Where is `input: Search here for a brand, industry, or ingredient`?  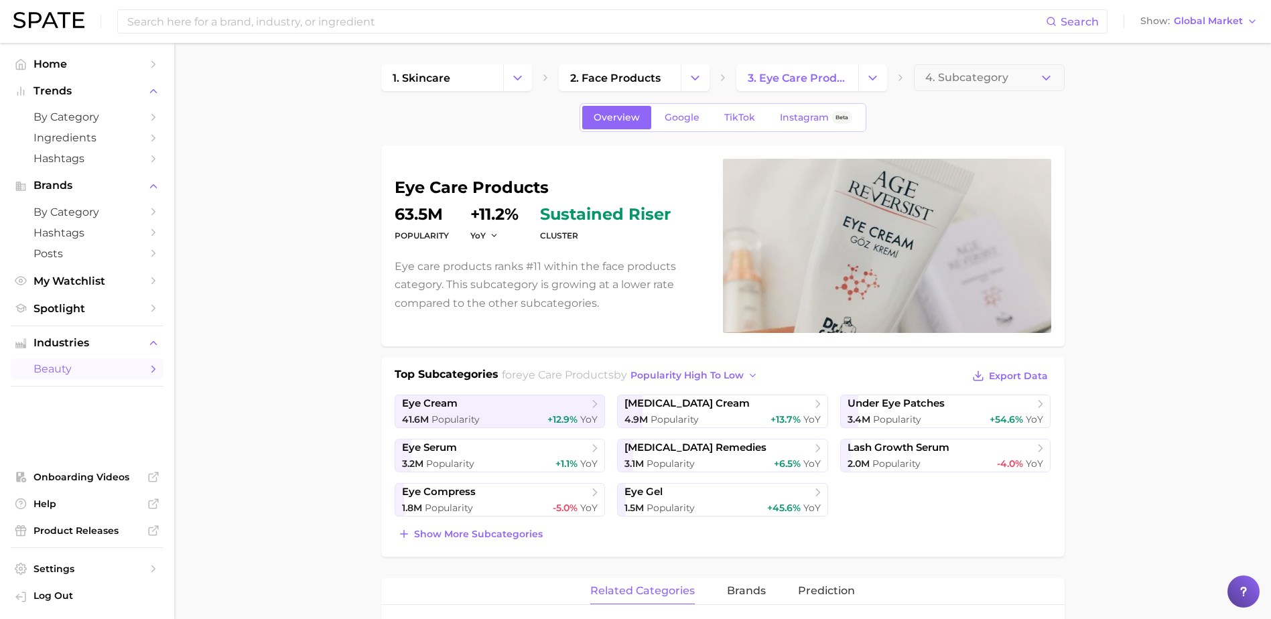 input: Search here for a brand, industry, or ingredient is located at coordinates (585, 21).